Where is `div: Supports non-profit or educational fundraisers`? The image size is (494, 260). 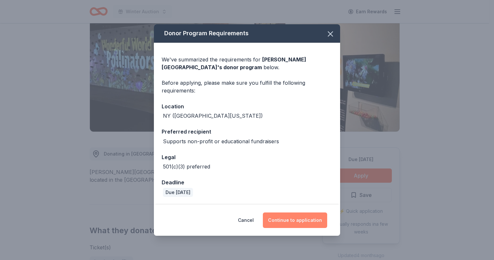
div: Supports non-profit or educational fundraisers is located at coordinates (221, 141).